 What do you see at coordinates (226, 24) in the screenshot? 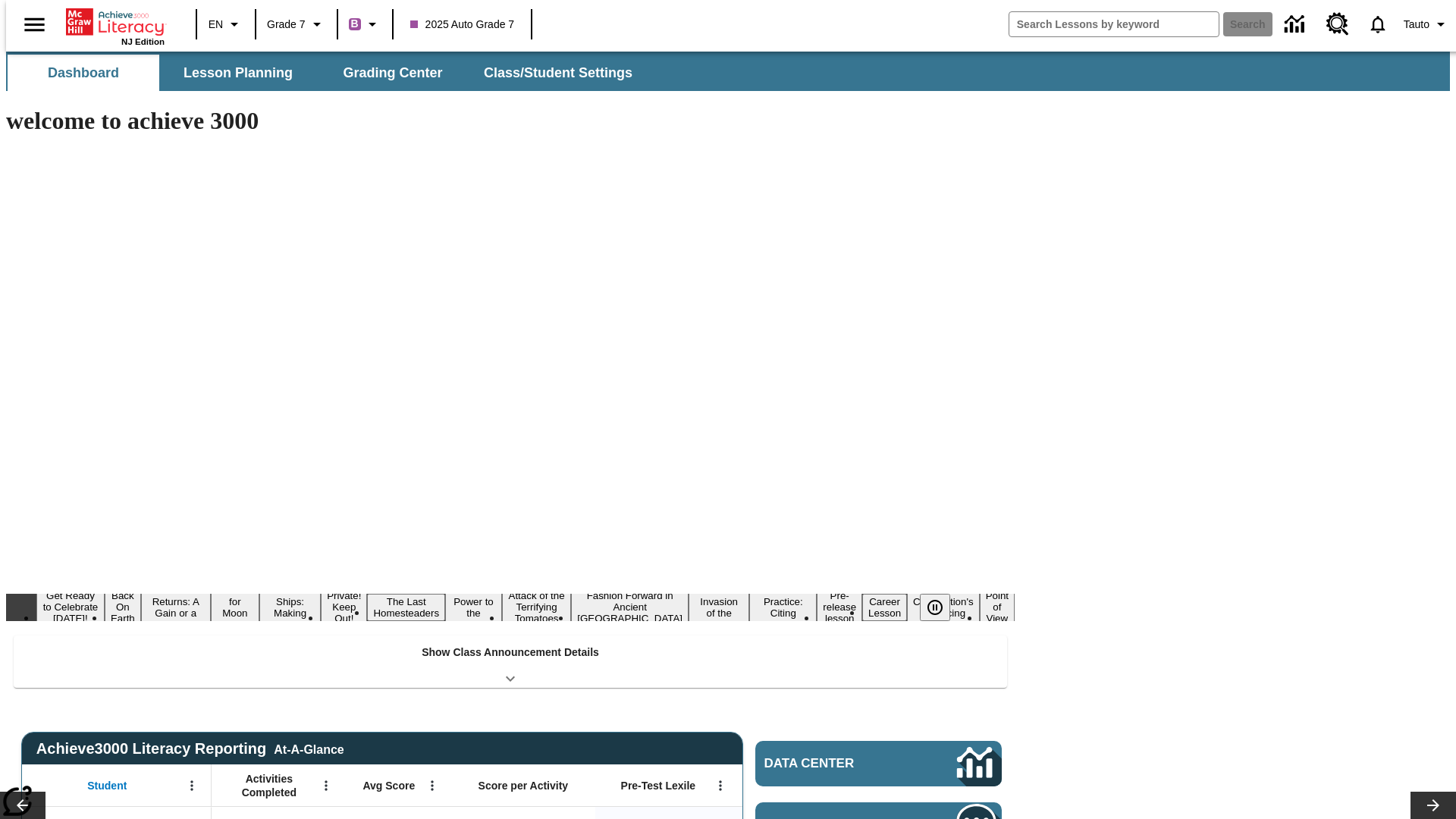
I see `button: Language: EN, Select a language` at bounding box center [226, 24].